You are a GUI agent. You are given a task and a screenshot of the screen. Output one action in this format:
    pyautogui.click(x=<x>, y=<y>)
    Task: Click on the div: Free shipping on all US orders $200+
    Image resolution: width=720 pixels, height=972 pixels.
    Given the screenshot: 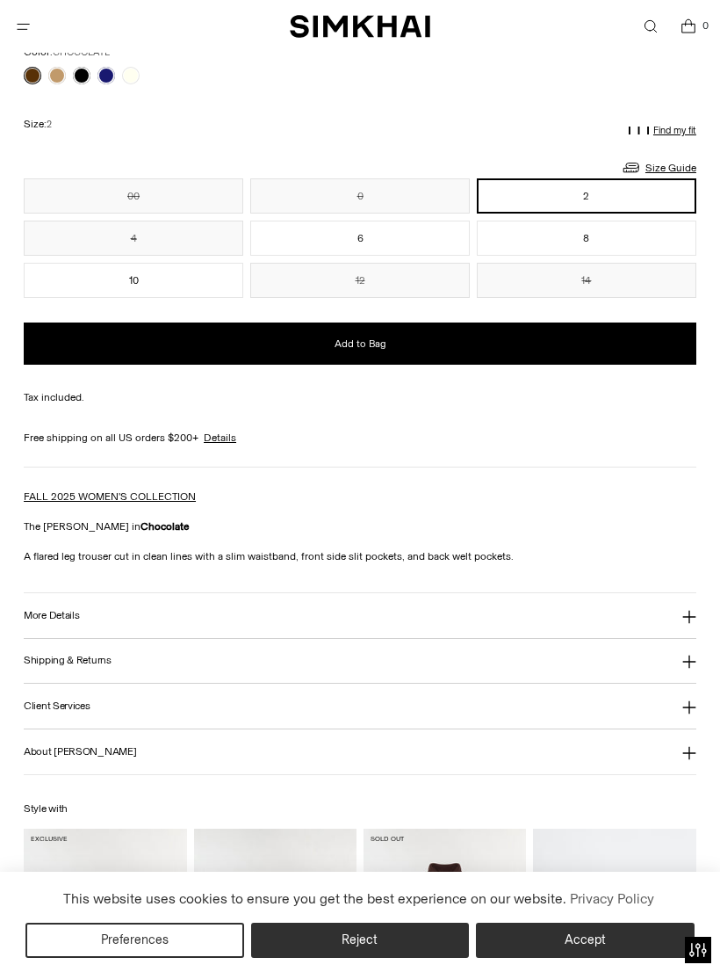 What is the action you would take?
    pyautogui.click(x=360, y=437)
    